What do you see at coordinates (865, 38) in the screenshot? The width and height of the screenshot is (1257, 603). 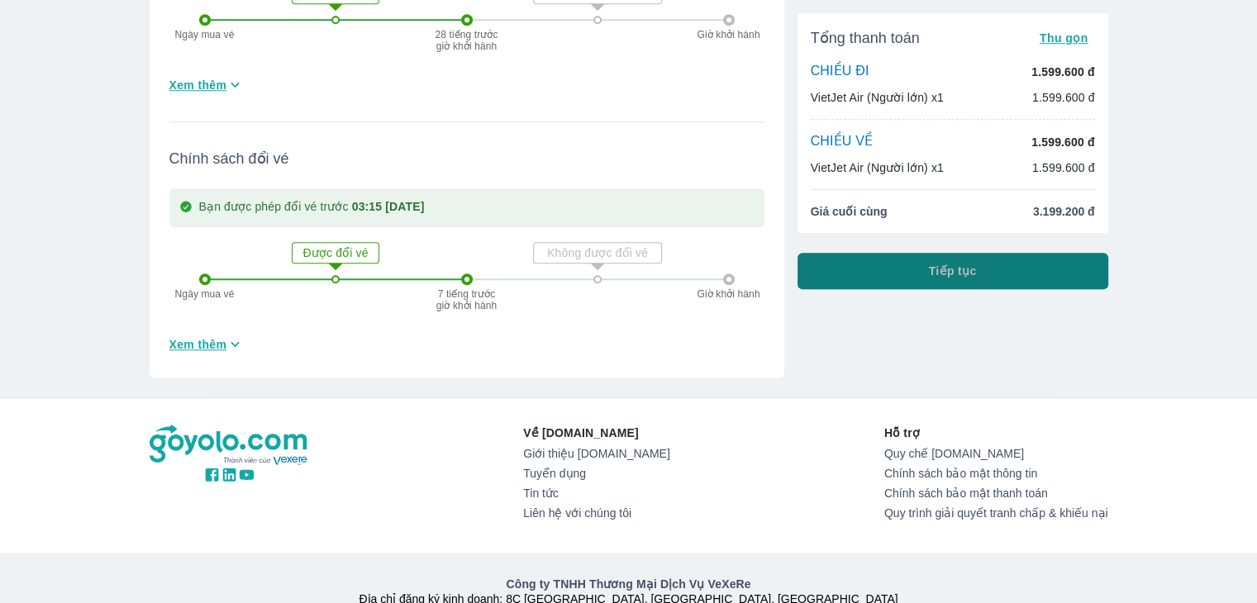 I see `span: Tổng thanh toán` at bounding box center [865, 38].